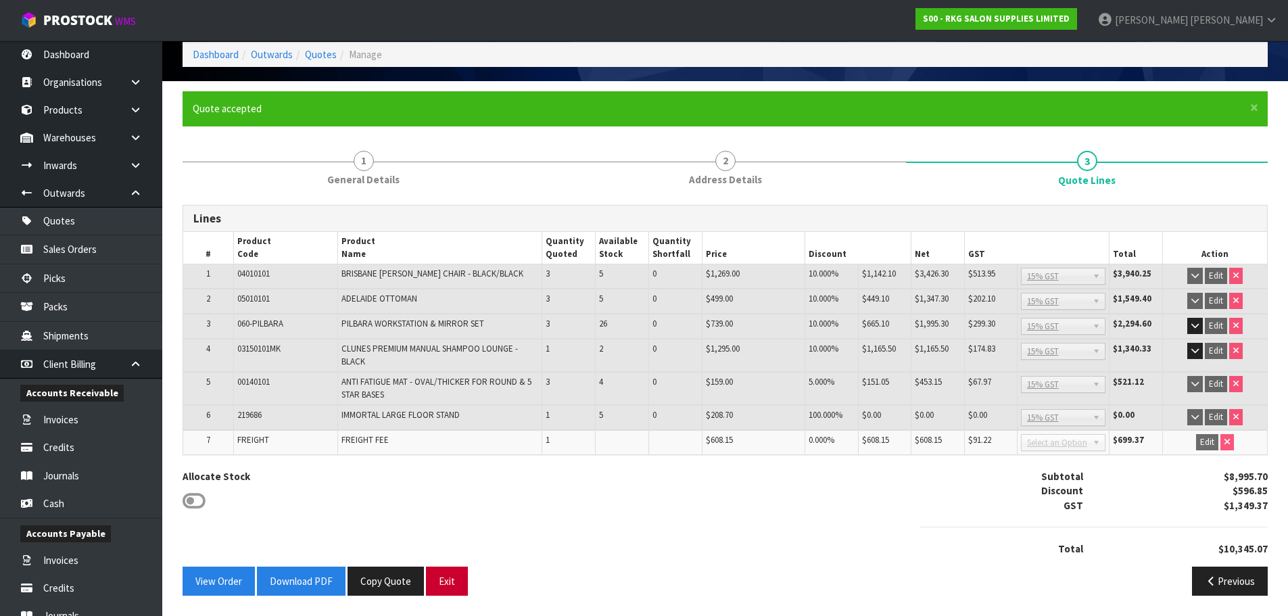  I want to click on span: 5, so click(601, 414).